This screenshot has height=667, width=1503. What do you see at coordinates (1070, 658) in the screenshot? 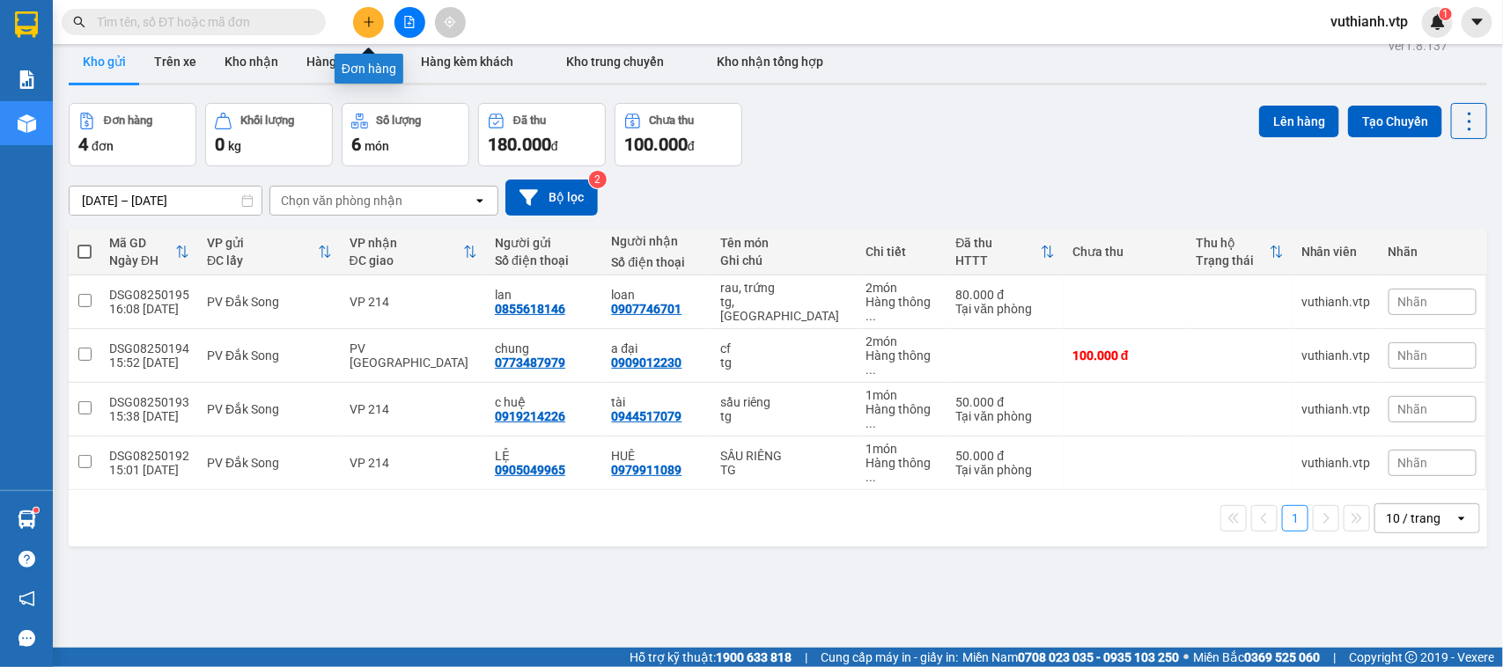
I see `span: Miền Nam` at bounding box center [1070, 658].